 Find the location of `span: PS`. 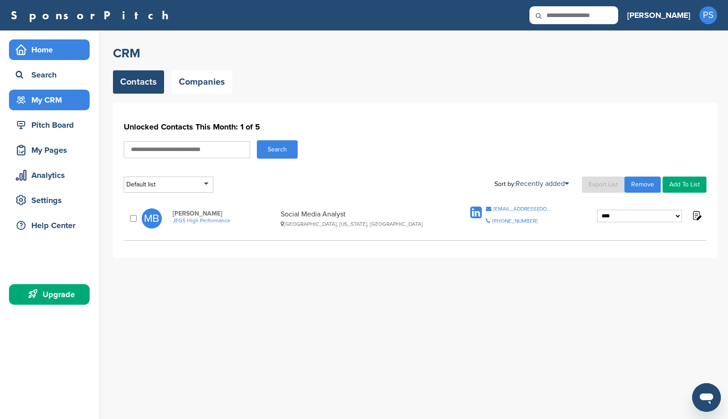

span: PS is located at coordinates (708, 15).